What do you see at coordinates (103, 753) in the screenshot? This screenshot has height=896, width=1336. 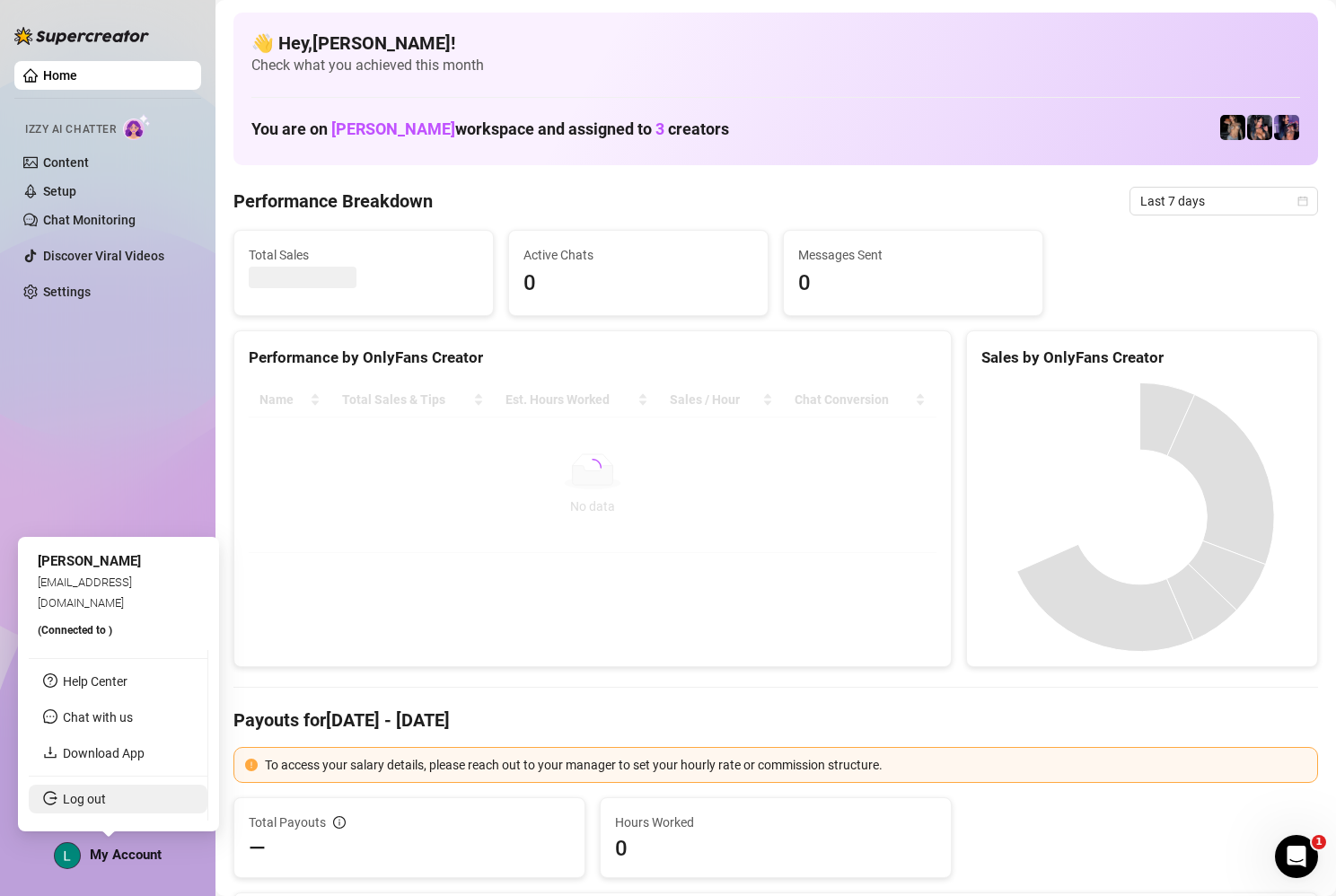 I see `a: Download App` at bounding box center [103, 753].